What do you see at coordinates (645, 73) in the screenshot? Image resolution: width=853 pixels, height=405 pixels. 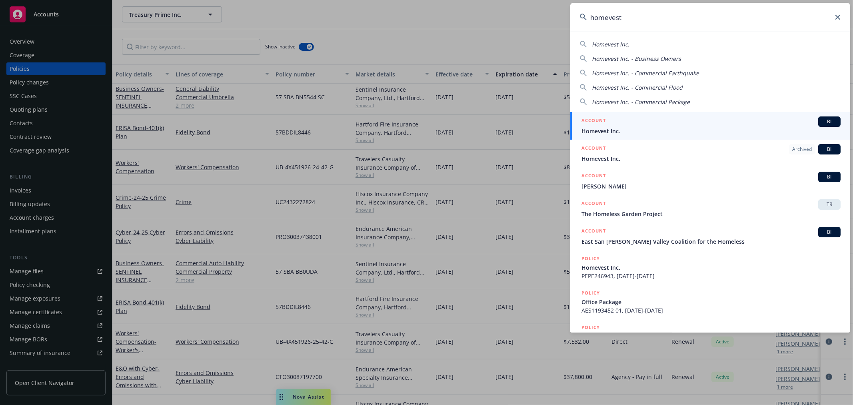 I see `span: Homevest Inc. - Commercial Earthquake` at bounding box center [645, 73].